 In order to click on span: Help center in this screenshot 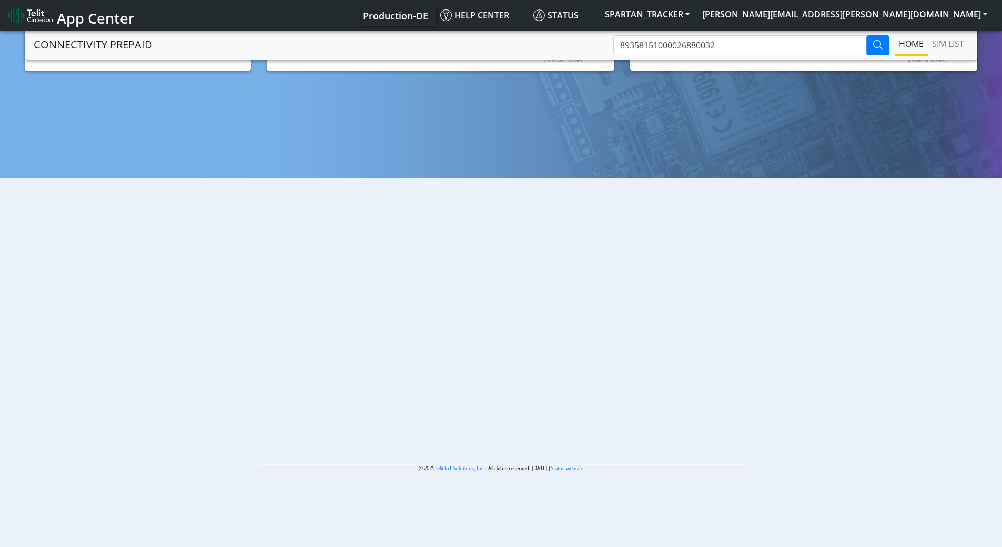, I will do `click(474, 15)`.